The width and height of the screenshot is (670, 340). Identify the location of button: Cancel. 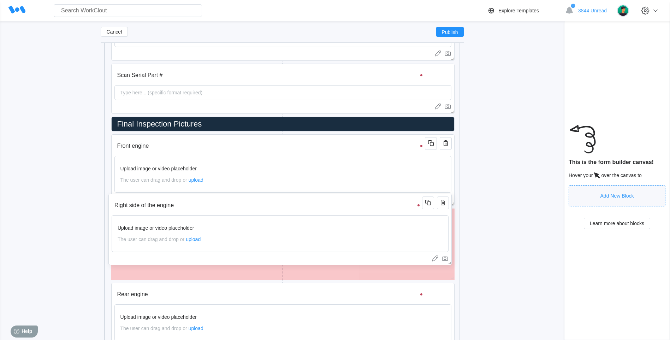
(114, 32).